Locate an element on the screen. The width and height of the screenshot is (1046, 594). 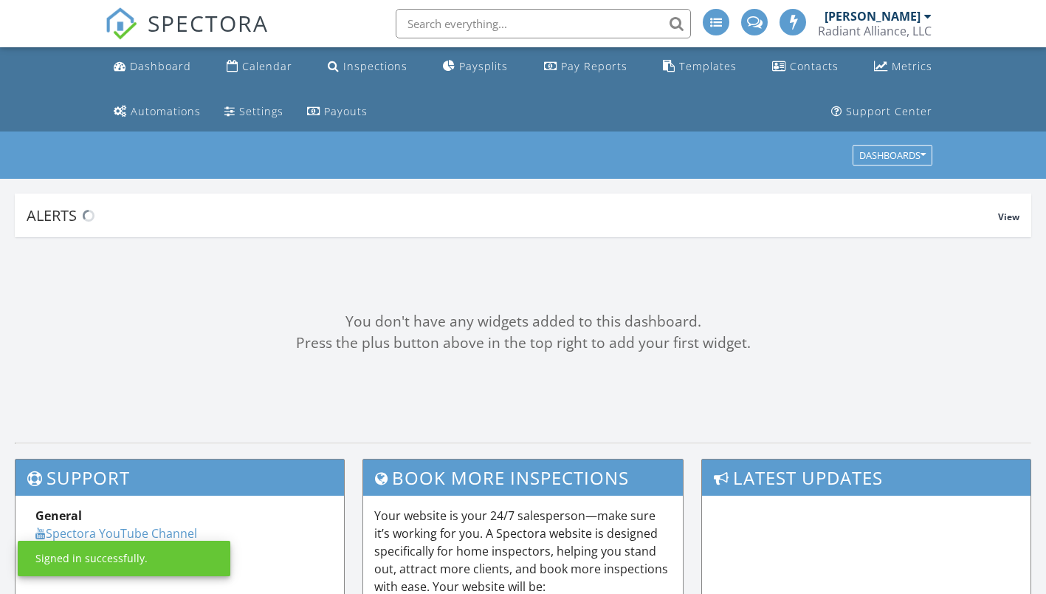
a: Calendar is located at coordinates (259, 66).